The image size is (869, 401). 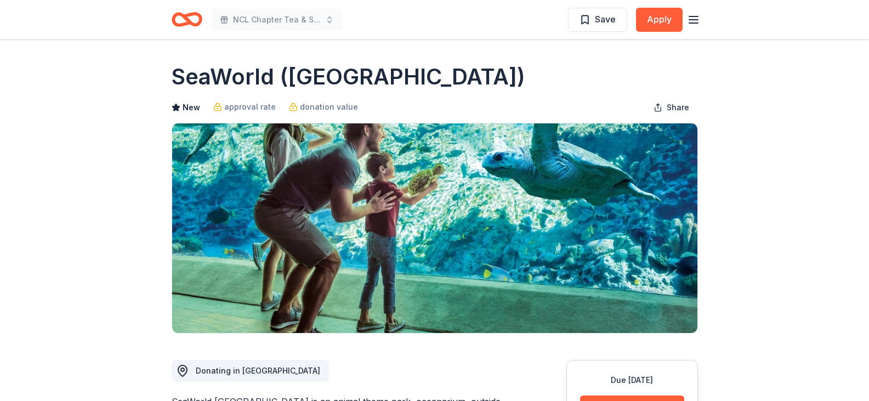 What do you see at coordinates (671, 108) in the screenshot?
I see `button: Share` at bounding box center [671, 108].